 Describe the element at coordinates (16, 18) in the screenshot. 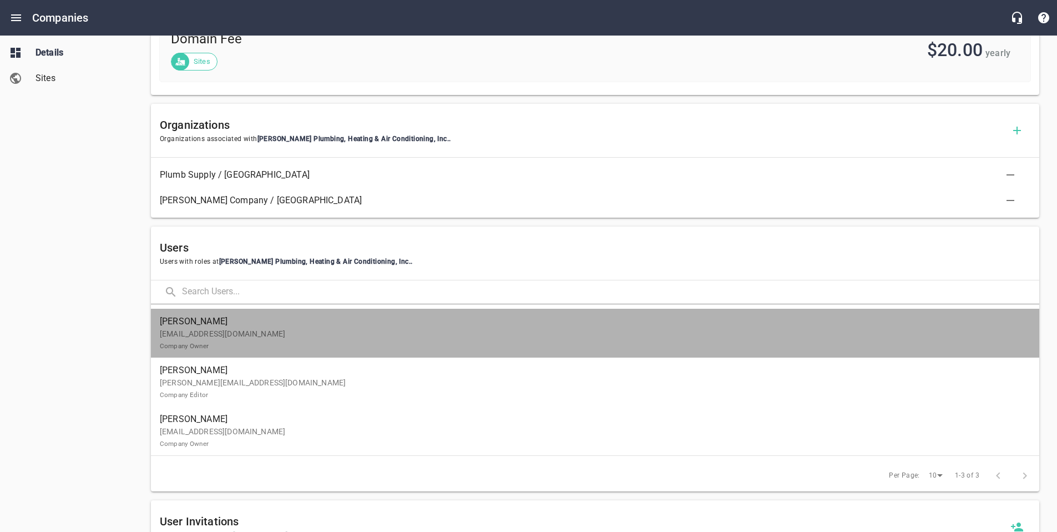

I see `button: Open drawer` at that location.